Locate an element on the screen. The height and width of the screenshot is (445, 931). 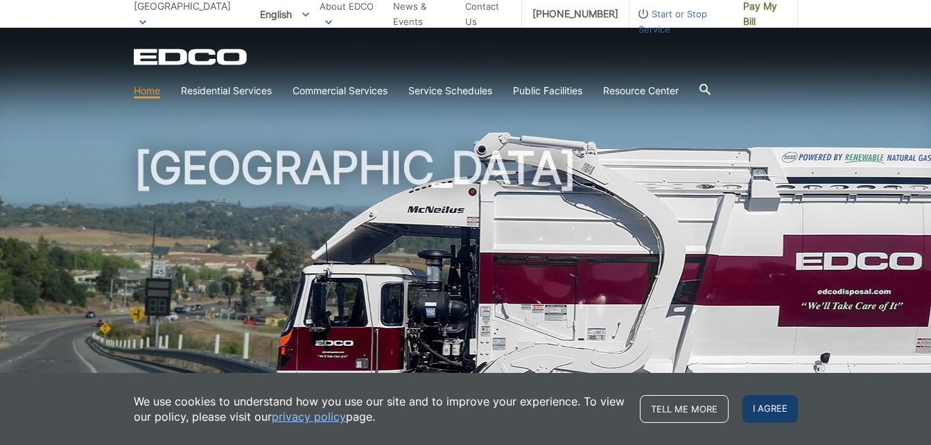
a: Residential Services is located at coordinates (226, 91).